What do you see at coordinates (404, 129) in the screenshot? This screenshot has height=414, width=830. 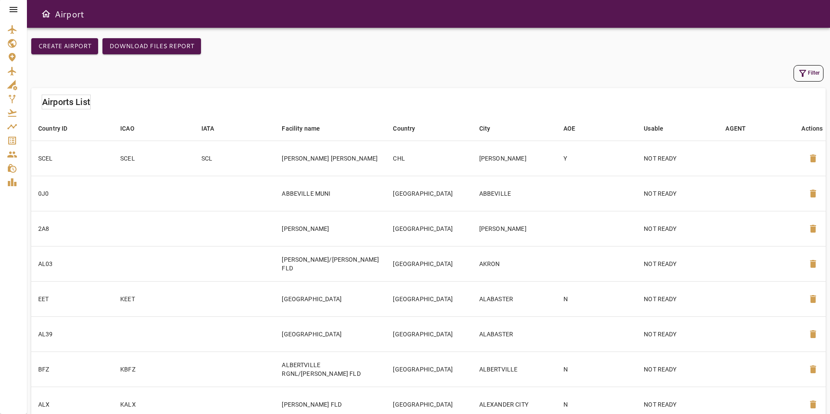 I see `div: Country` at bounding box center [404, 129].